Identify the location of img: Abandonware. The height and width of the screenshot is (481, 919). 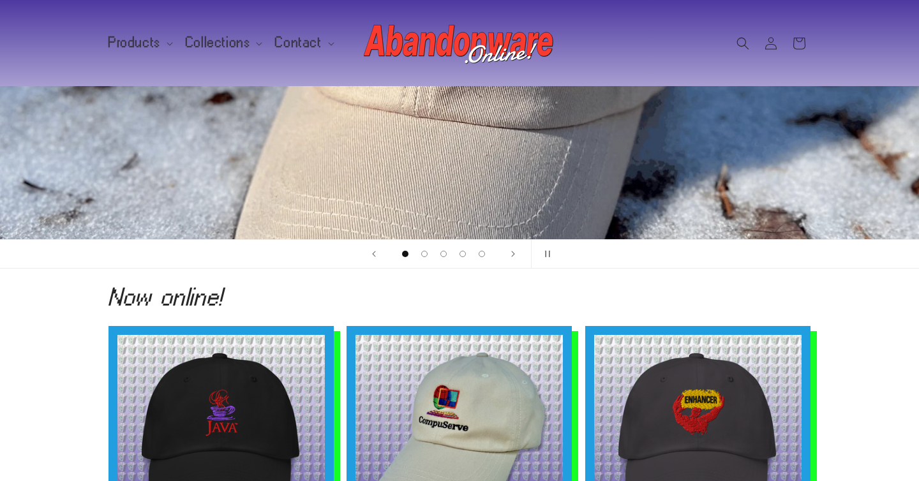
(459, 43).